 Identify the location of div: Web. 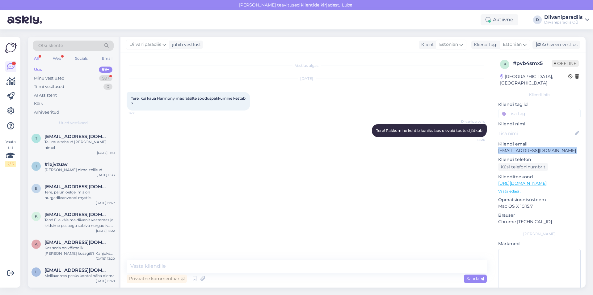
(57, 58).